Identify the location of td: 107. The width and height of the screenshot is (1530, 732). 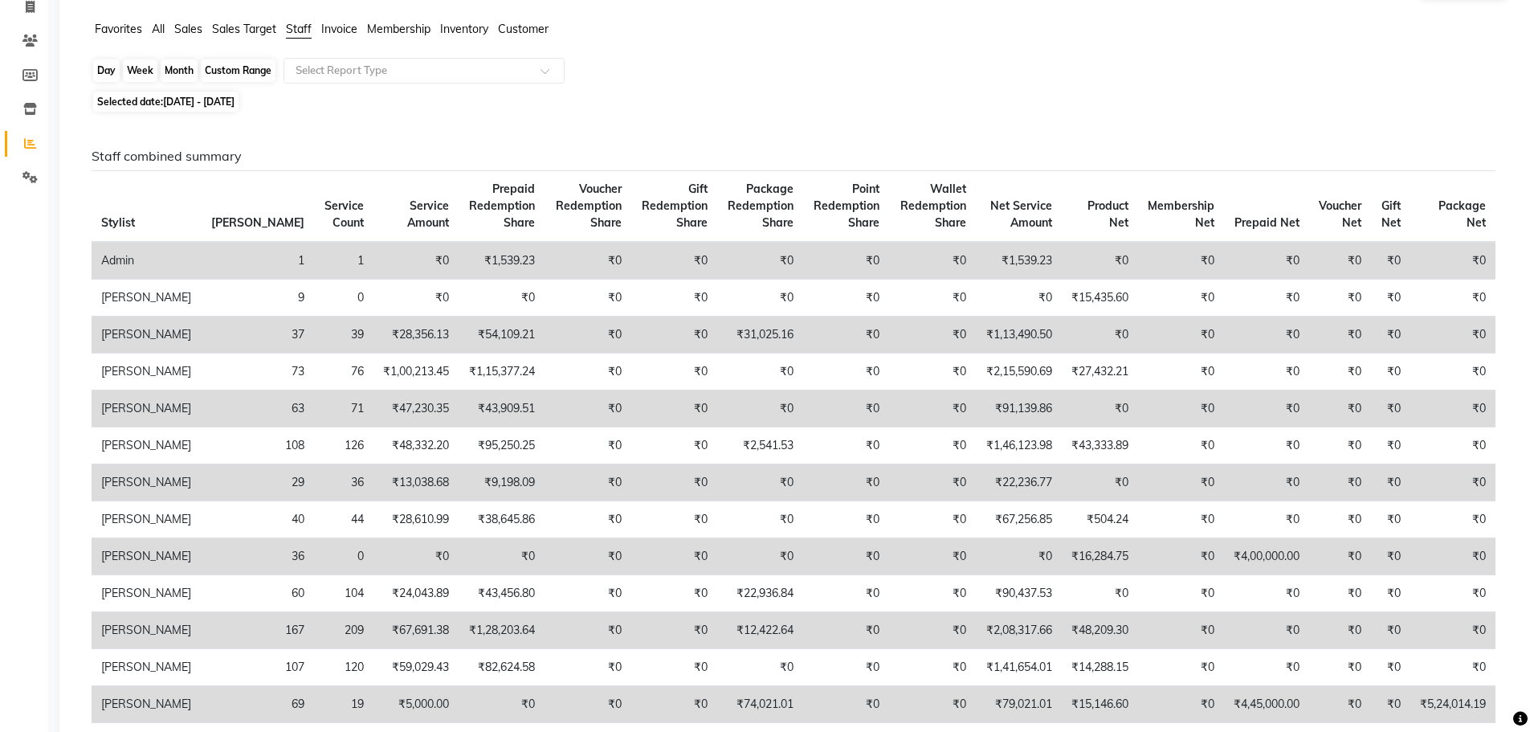
(258, 667).